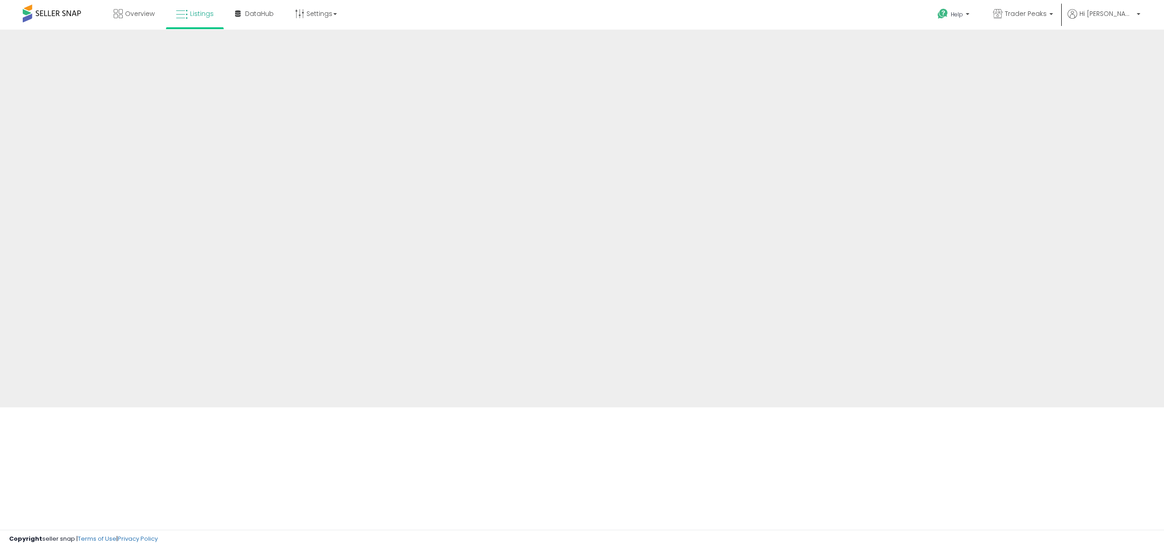 This screenshot has width=1164, height=548. Describe the element at coordinates (1026, 14) in the screenshot. I see `span: Trader Peaks` at that location.